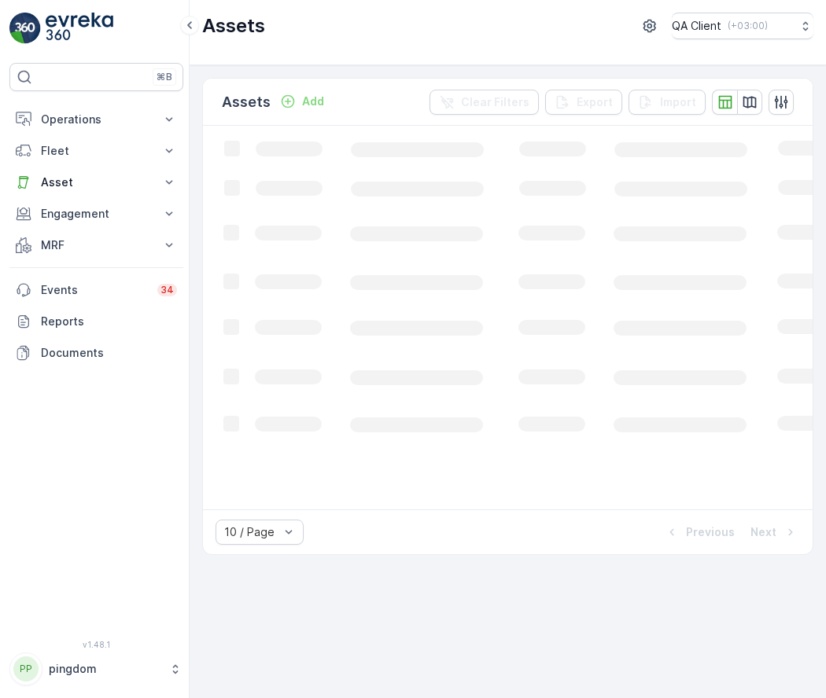 The image size is (826, 698). What do you see at coordinates (584, 102) in the screenshot?
I see `button: Export` at bounding box center [584, 102].